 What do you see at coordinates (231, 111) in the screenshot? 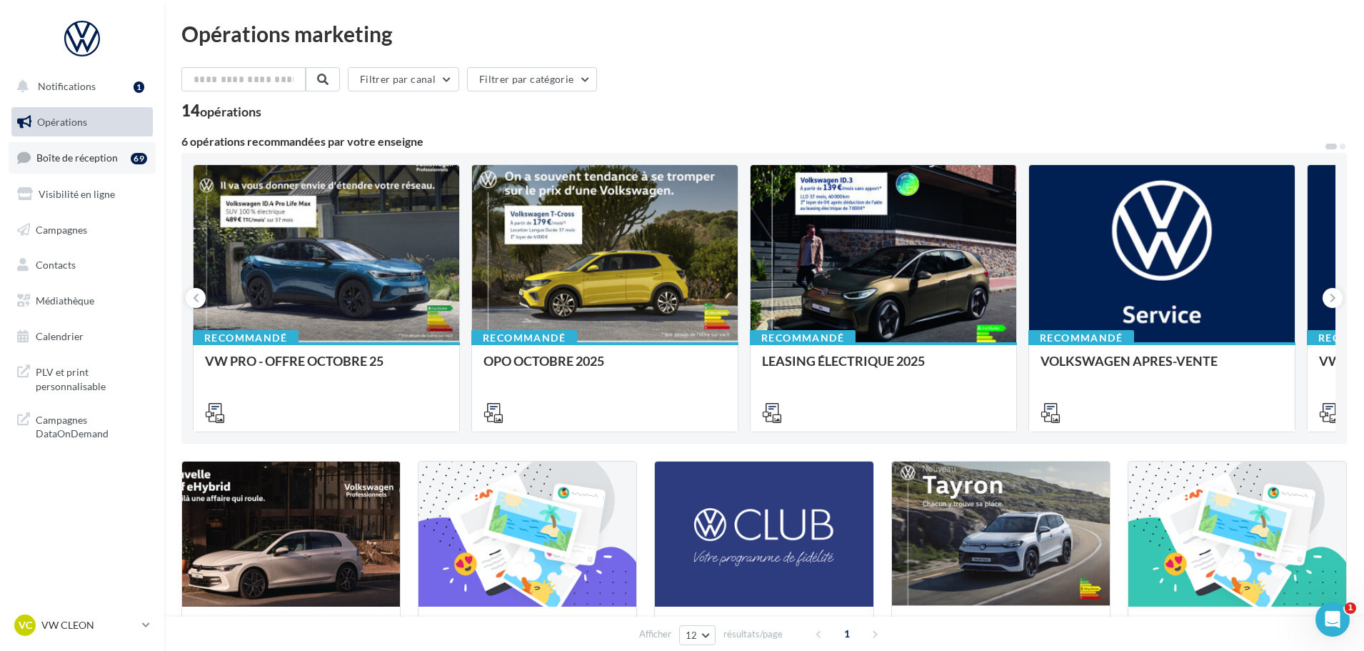
I see `div: opérations` at bounding box center [231, 111].